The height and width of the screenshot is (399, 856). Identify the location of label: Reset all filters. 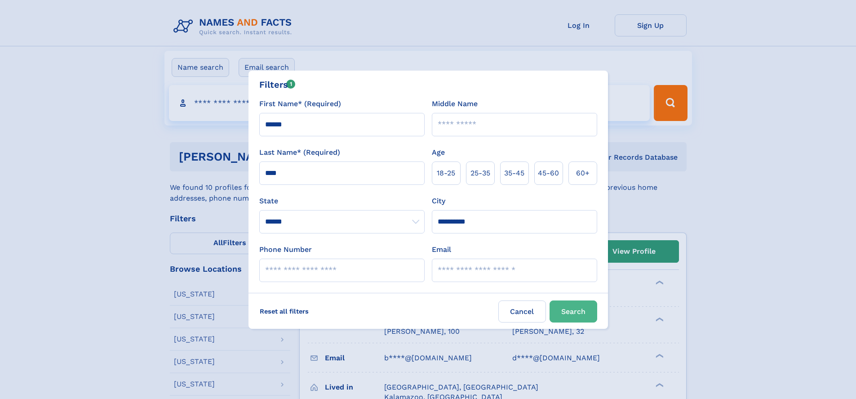
(284, 311).